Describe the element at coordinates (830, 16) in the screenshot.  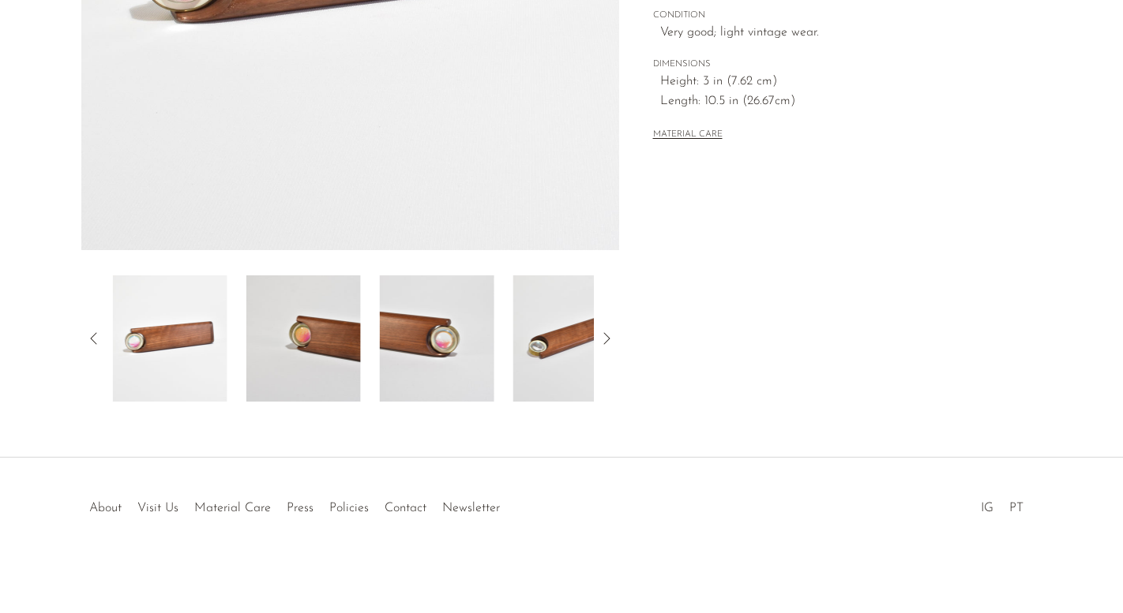
I see `span: CONDITION` at that location.